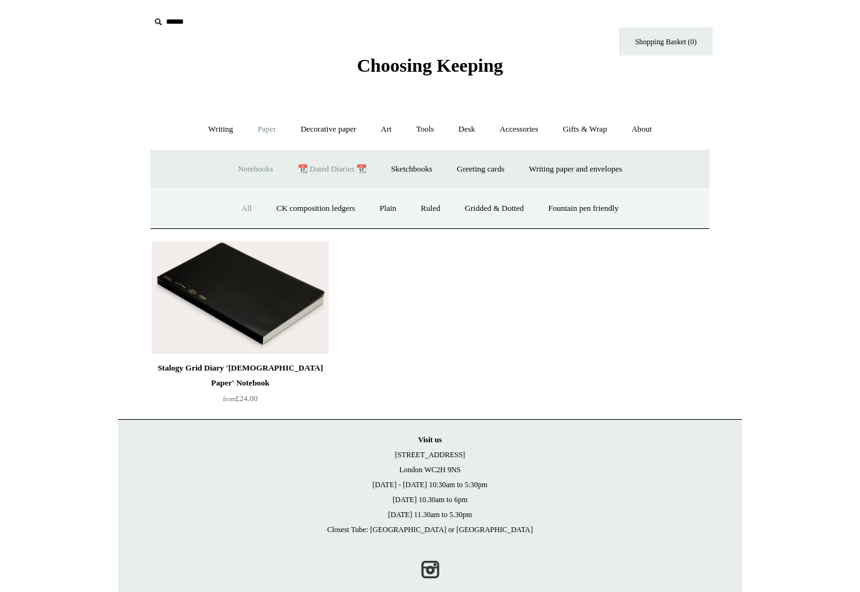  Describe the element at coordinates (641, 129) in the screenshot. I see `a: About` at that location.